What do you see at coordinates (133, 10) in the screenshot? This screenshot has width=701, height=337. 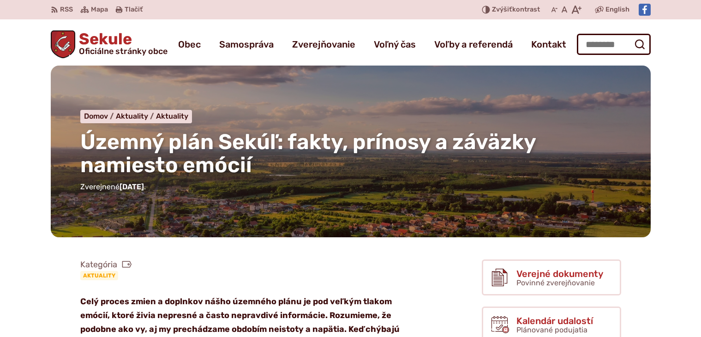 I see `span: Tlačiť` at bounding box center [133, 10].